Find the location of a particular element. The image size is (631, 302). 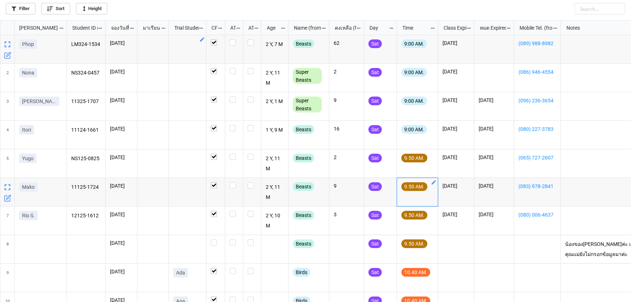

input: Search... is located at coordinates (600, 9).